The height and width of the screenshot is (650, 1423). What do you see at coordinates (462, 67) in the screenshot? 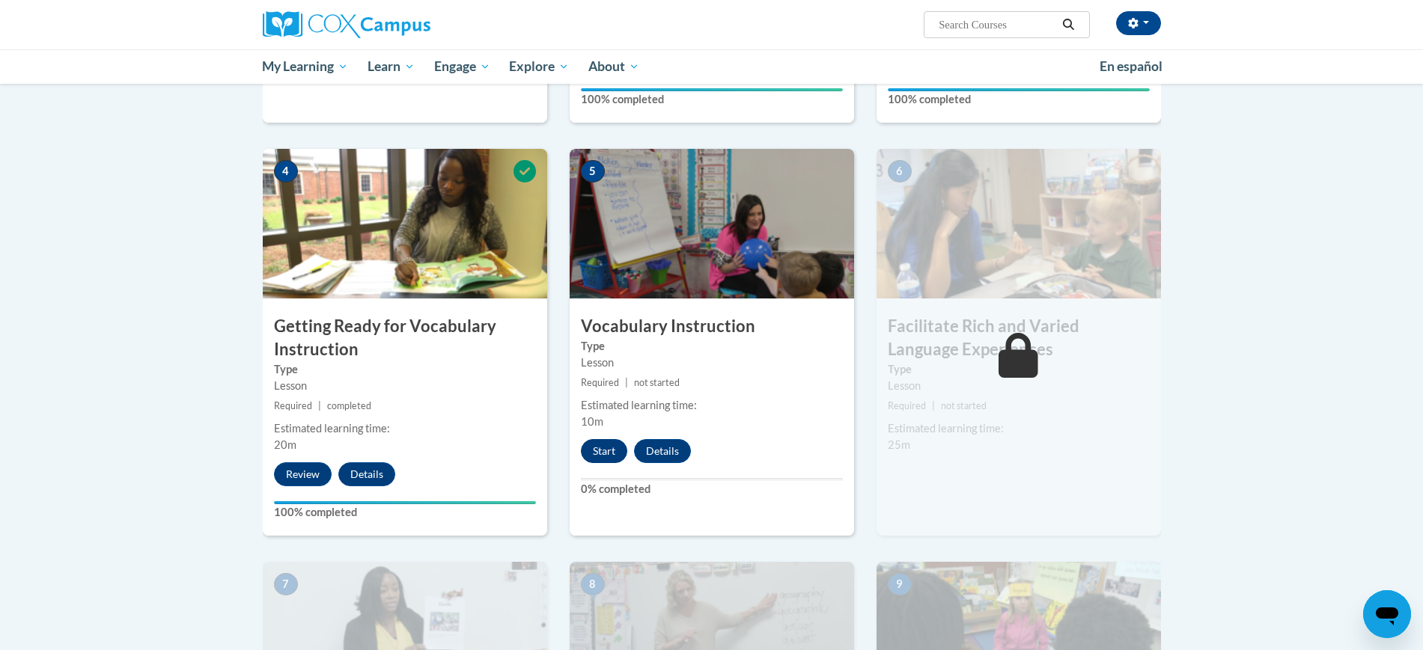
I see `a: Engage` at bounding box center [462, 67].